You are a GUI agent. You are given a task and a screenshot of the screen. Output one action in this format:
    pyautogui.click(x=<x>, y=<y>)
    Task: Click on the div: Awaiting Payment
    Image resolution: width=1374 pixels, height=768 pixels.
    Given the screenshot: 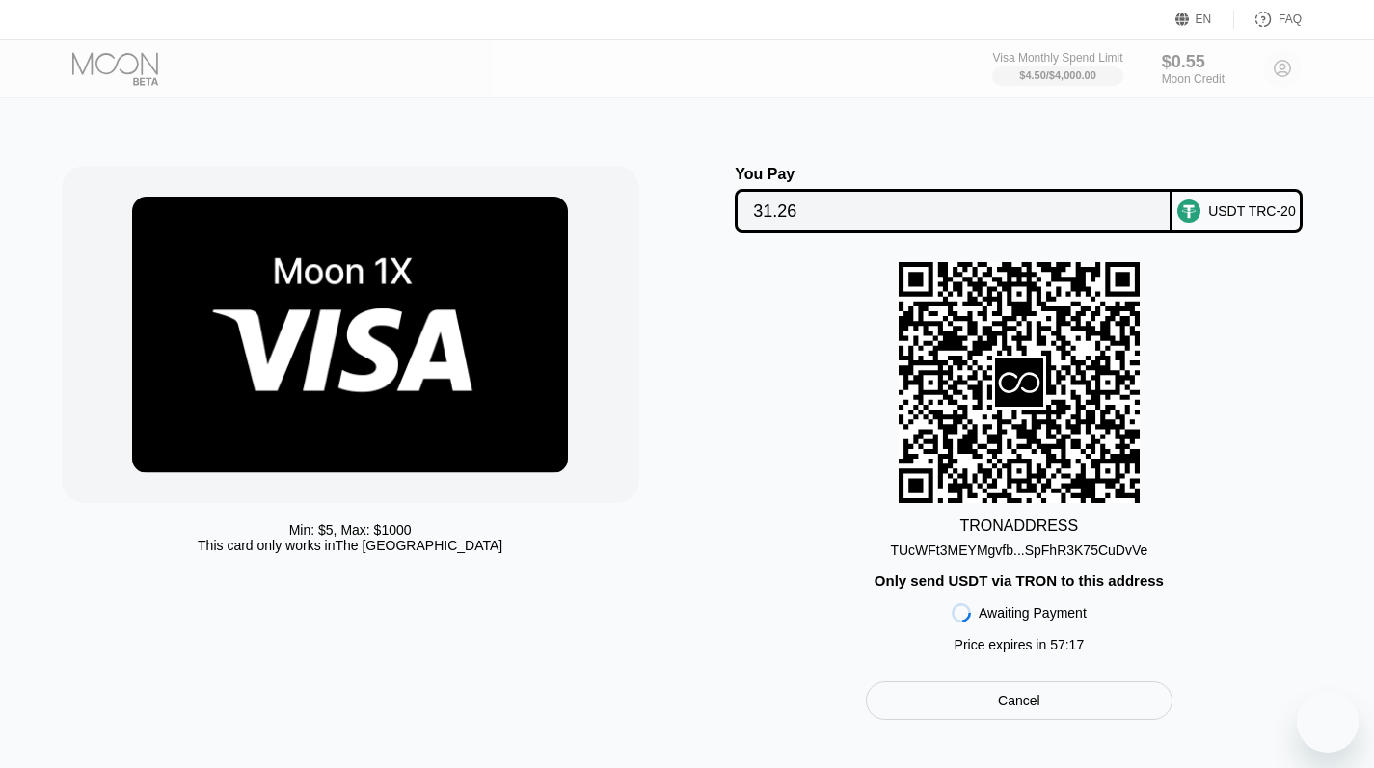 What is the action you would take?
    pyautogui.click(x=1032, y=613)
    